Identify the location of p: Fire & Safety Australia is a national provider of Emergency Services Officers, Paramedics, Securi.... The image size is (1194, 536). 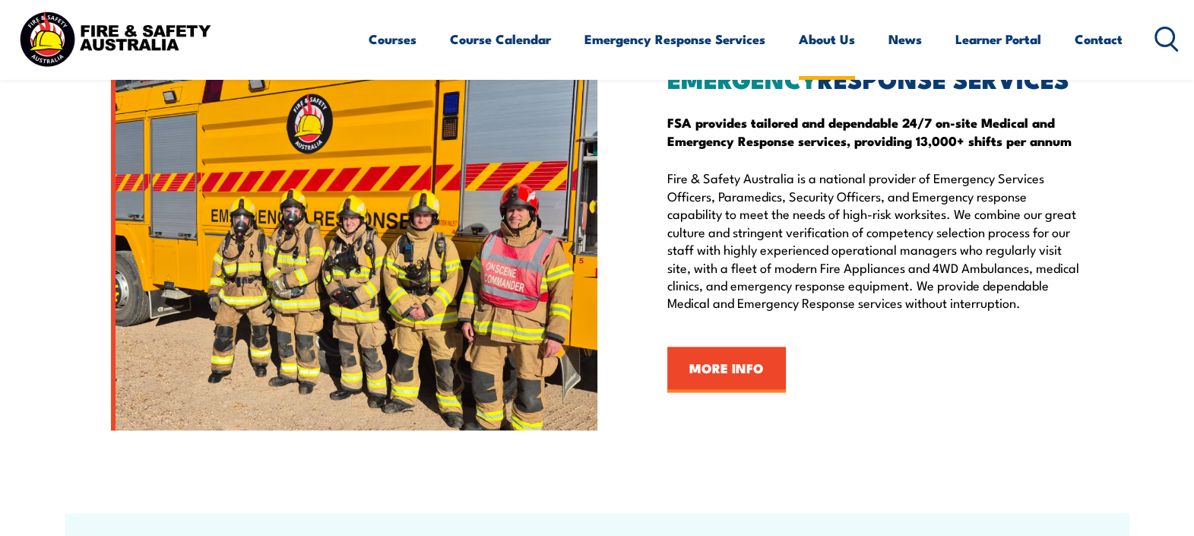
(875, 239).